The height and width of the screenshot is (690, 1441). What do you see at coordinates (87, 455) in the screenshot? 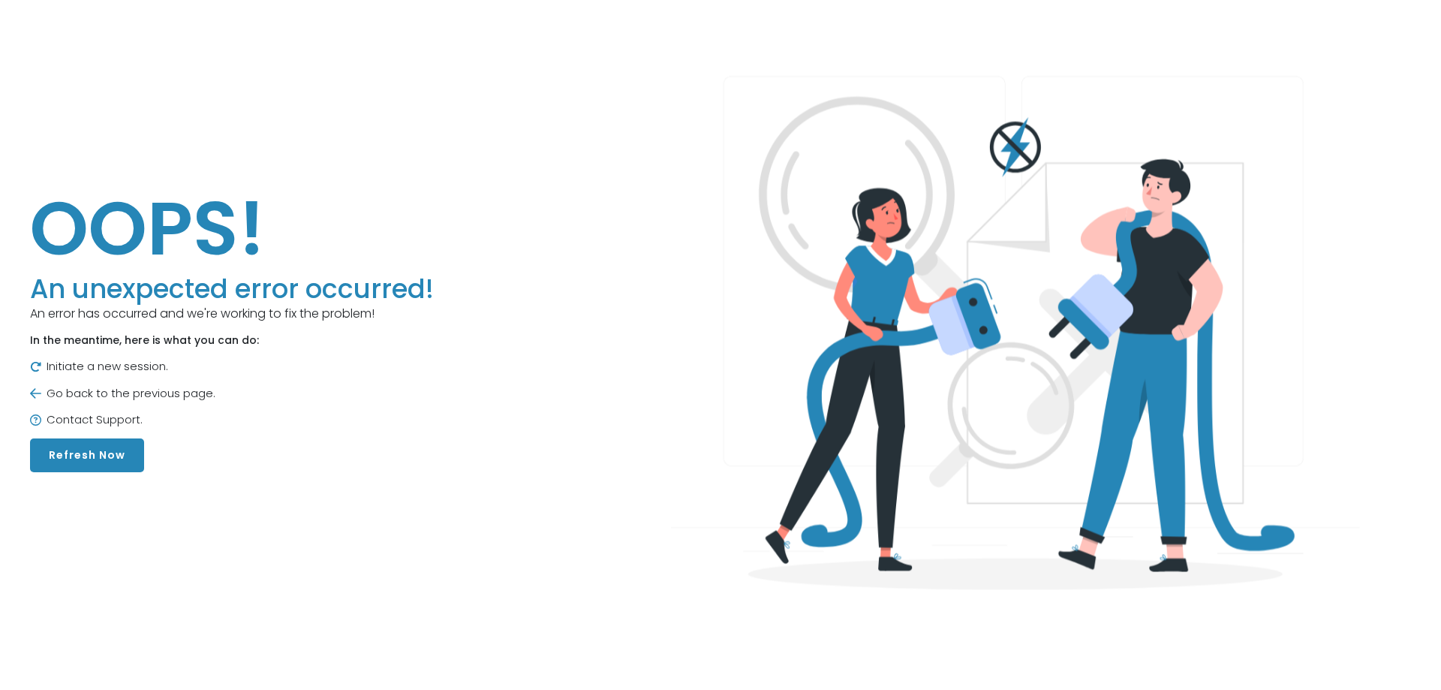
I see `button: Refresh Now` at bounding box center [87, 455].